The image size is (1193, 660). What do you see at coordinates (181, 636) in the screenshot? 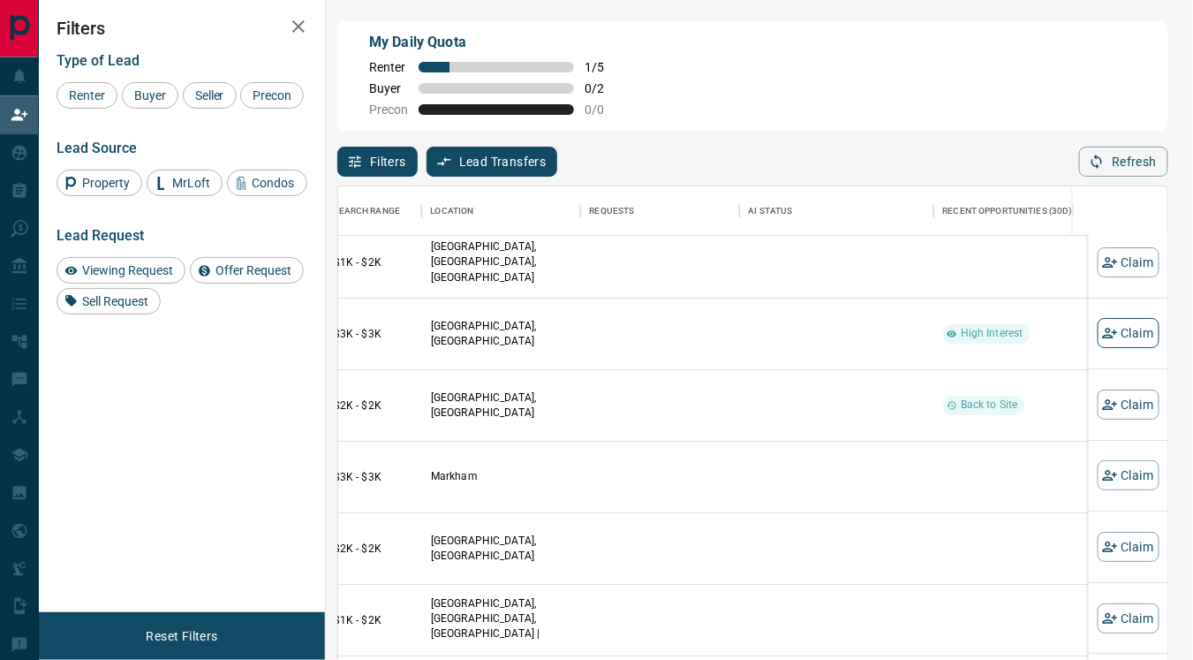
I see `button: Reset Filters` at bounding box center [181, 636].